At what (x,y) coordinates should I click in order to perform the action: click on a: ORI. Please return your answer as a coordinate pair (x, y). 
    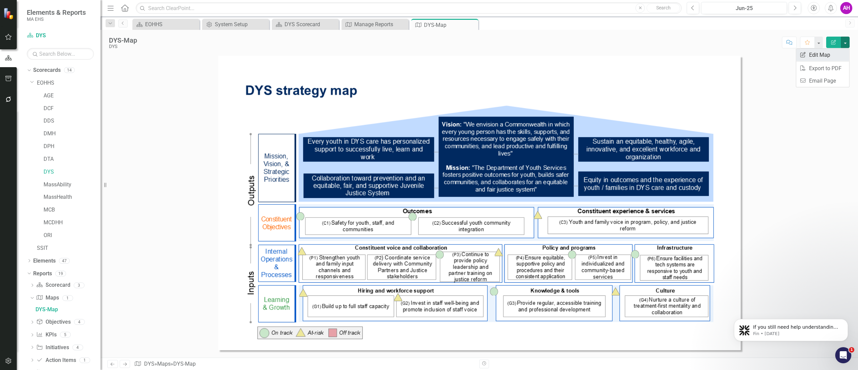
    Looking at the image, I should click on (72, 235).